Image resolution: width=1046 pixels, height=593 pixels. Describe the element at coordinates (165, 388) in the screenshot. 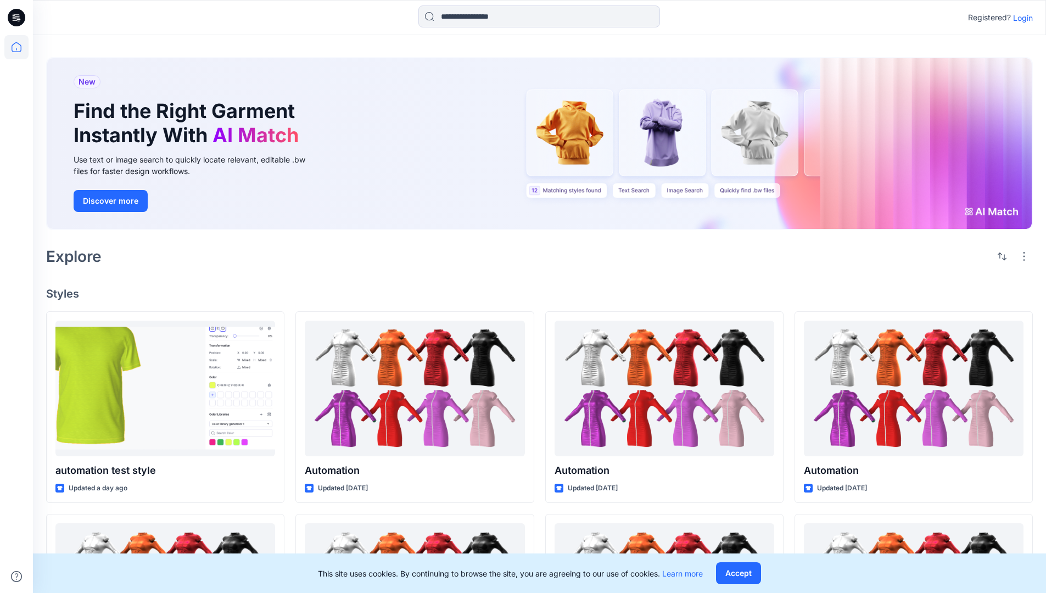

I see `a: automation test style` at that location.